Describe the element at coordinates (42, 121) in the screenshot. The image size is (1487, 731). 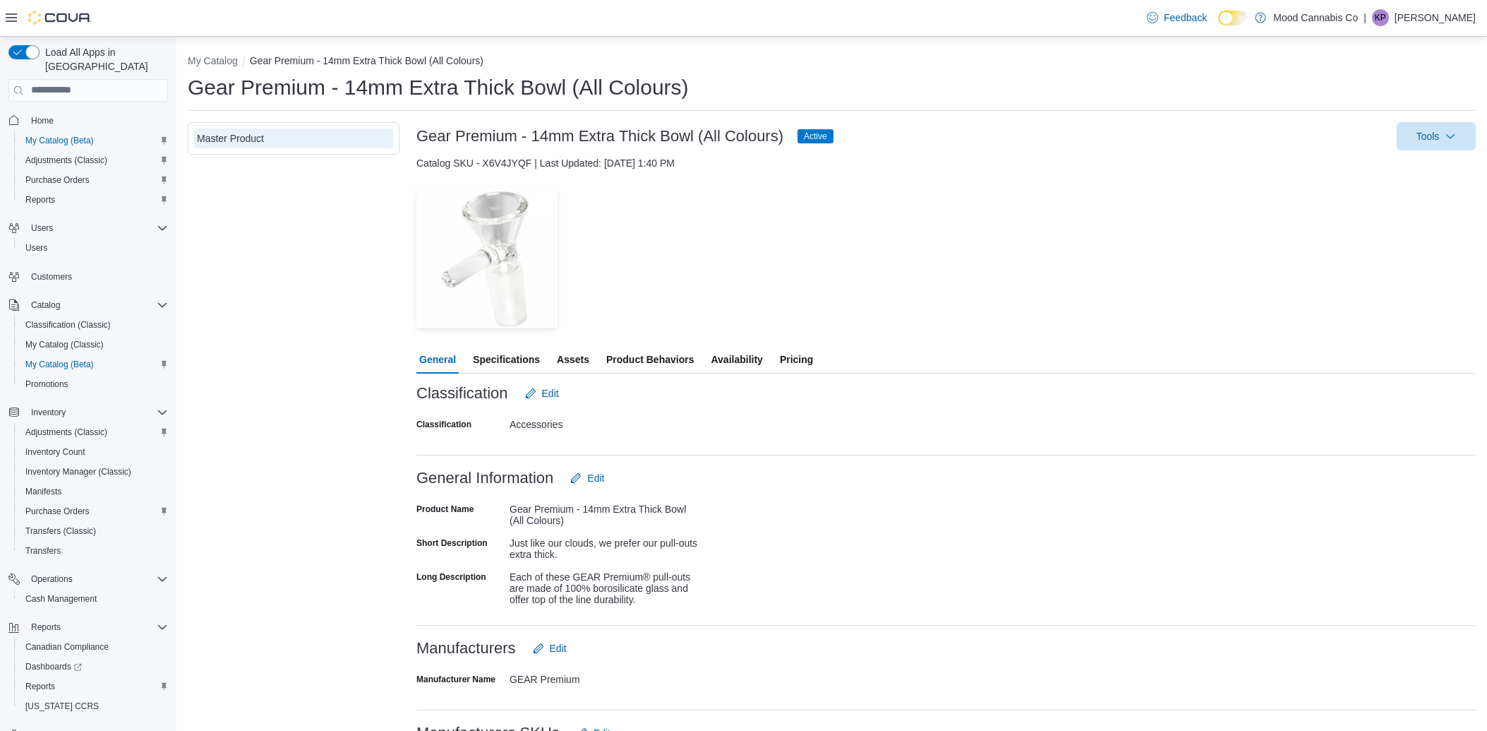
I see `span: Home` at that location.